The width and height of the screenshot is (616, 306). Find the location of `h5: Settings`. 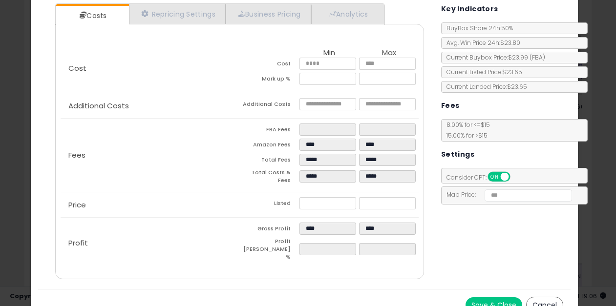

h5: Settings is located at coordinates (458, 154).